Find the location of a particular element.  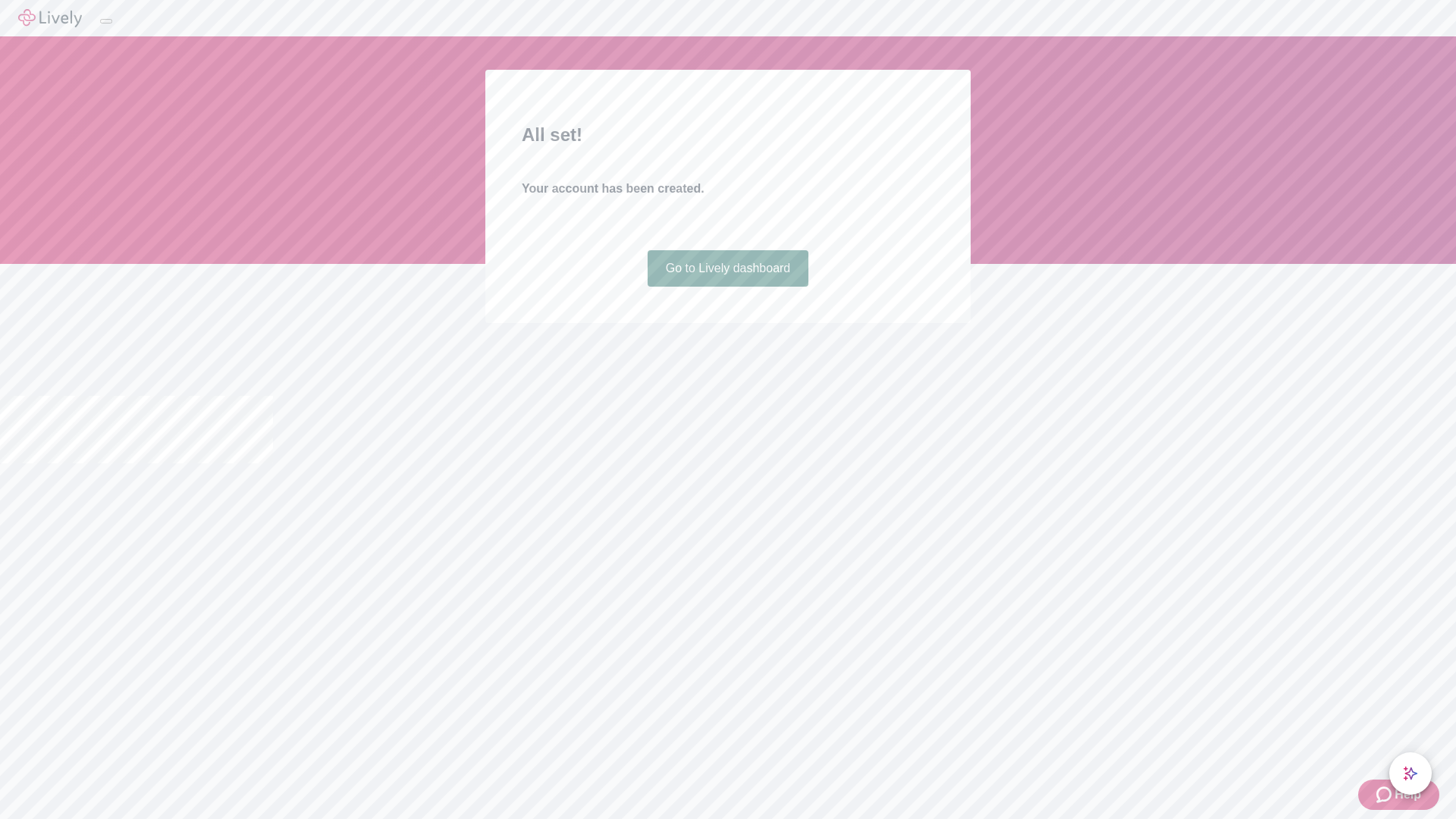

svg: Lively AI Assistant is located at coordinates (1411, 773).